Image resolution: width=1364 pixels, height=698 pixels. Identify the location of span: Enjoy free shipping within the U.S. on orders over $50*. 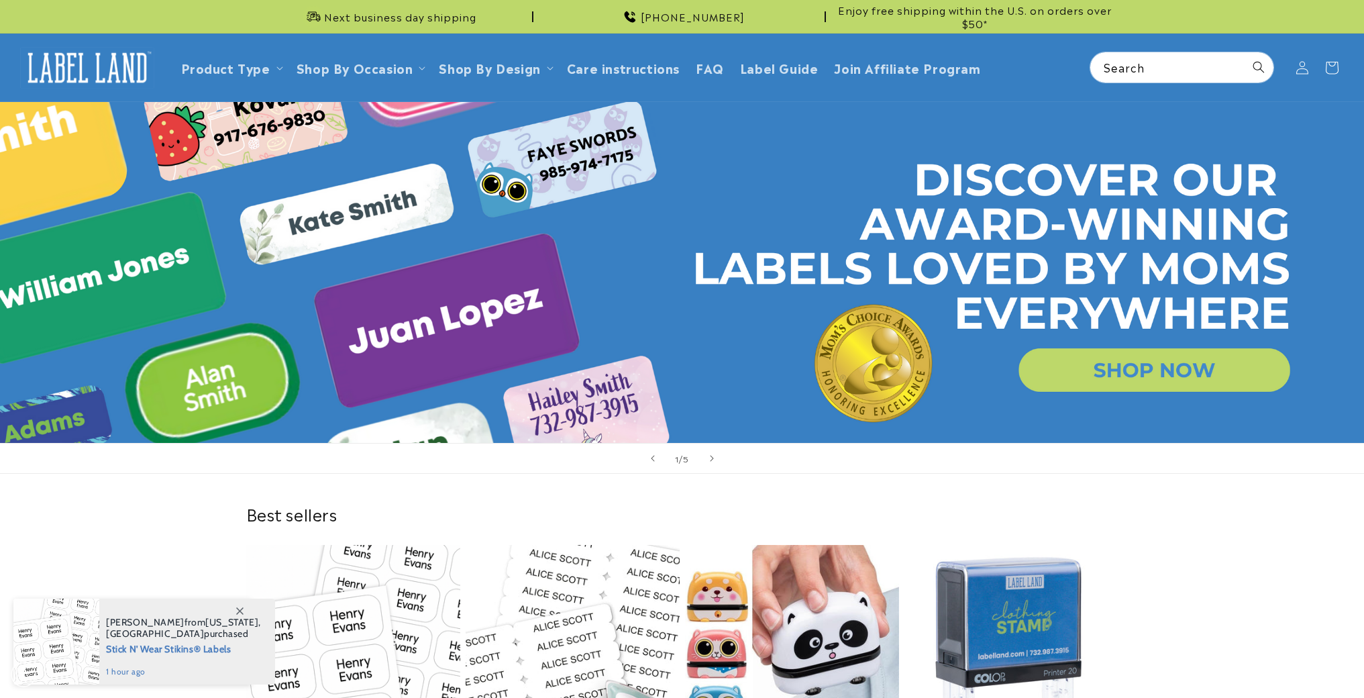
(975, 16).